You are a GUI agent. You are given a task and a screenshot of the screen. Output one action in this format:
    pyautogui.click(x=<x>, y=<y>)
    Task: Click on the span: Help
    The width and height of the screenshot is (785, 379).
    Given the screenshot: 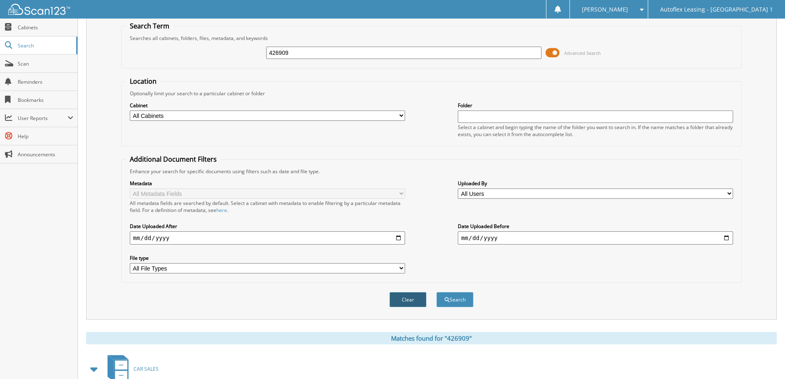 What is the action you would take?
    pyautogui.click(x=45, y=136)
    